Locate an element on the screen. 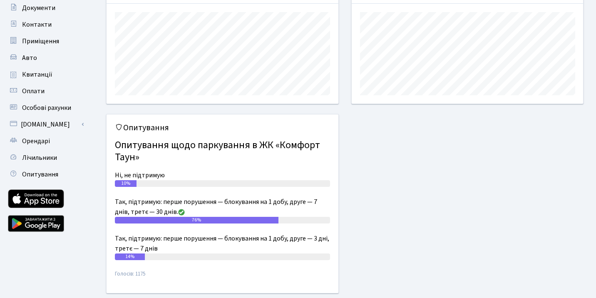  span: Документи is located at coordinates (39, 8).